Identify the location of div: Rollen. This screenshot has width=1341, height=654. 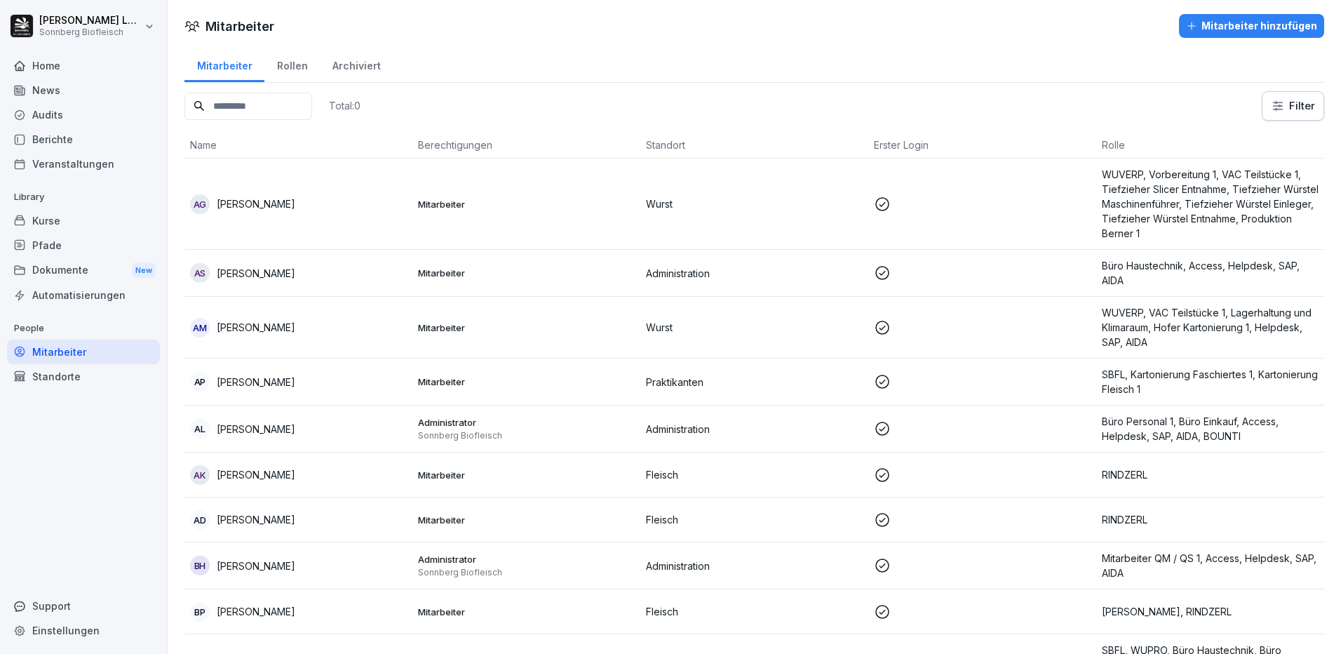
(292, 64).